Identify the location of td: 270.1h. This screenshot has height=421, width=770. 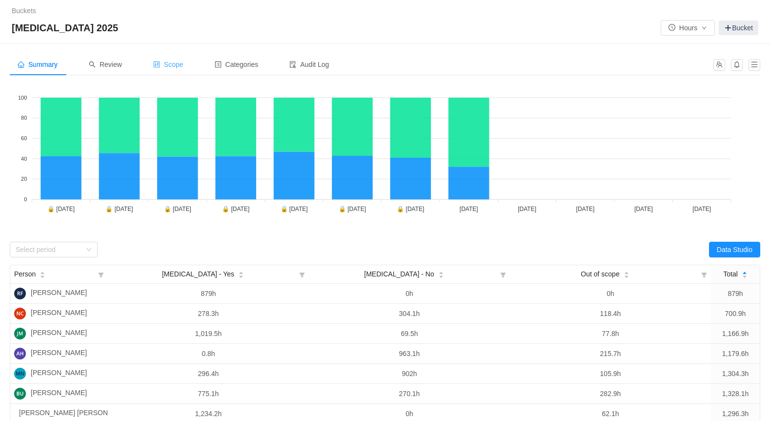
(409, 393).